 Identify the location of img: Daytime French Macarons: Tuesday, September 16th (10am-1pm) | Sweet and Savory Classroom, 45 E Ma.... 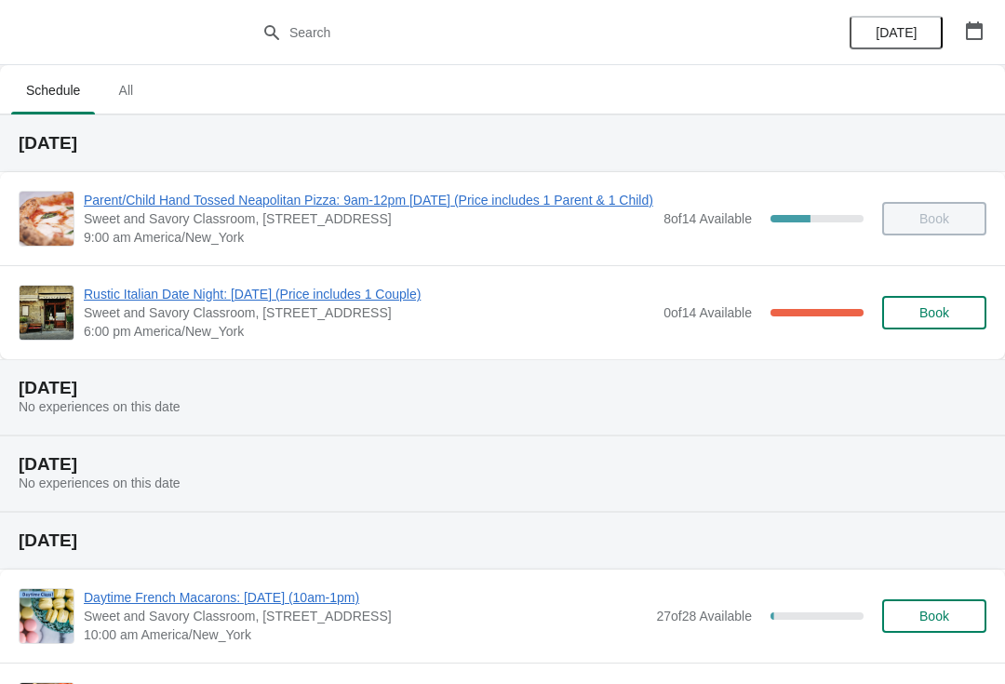
(47, 616).